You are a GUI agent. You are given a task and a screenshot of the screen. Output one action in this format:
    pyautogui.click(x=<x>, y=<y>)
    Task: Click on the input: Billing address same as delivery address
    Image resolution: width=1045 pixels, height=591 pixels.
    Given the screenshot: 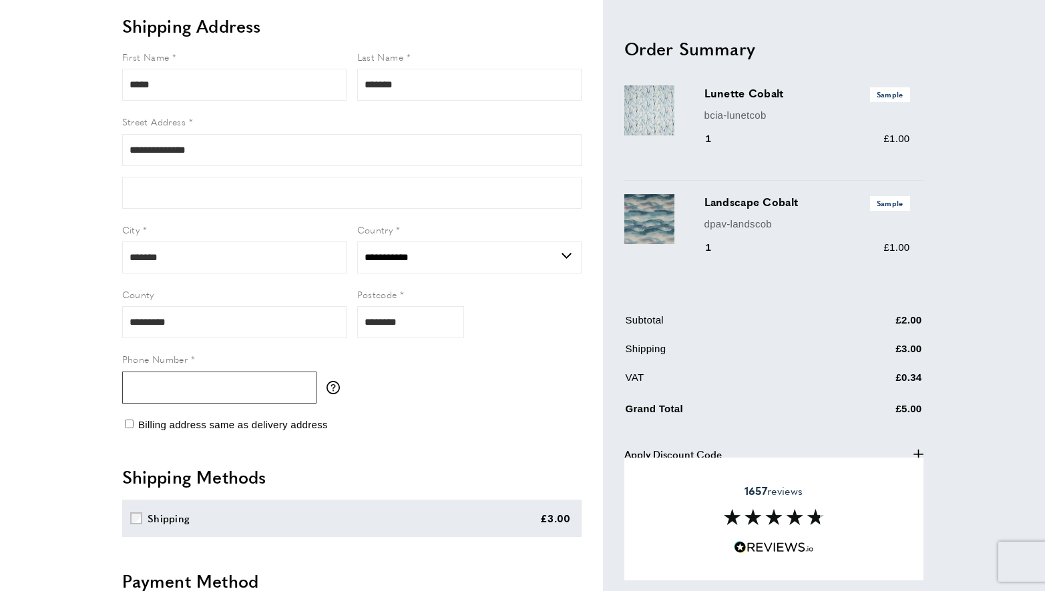 What is the action you would take?
    pyautogui.click(x=129, y=424)
    